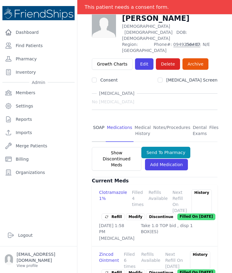  Describe the element at coordinates (168, 64) in the screenshot. I see `button: Delete` at that location.